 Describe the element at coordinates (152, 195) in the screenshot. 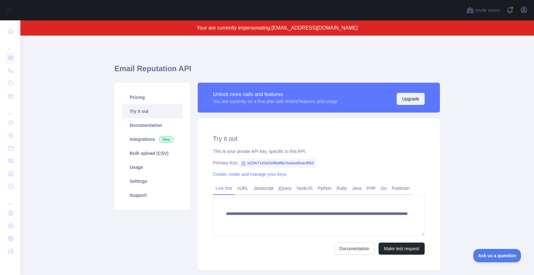

I see `a: Support` at that location.